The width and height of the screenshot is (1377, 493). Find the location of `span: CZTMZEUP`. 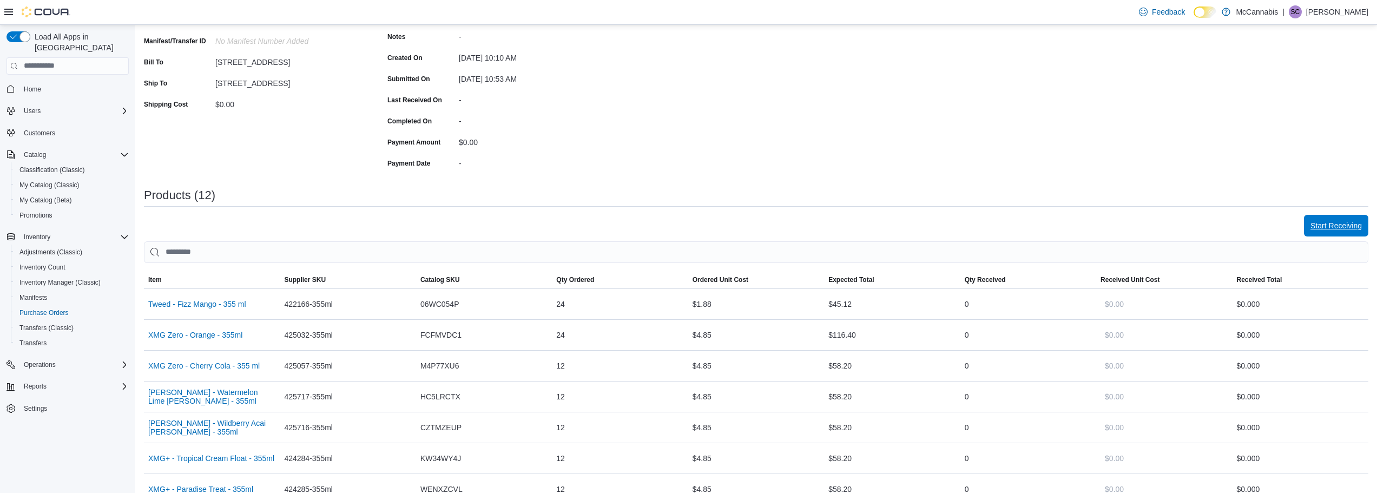

span: CZTMZEUP is located at coordinates (441, 427).